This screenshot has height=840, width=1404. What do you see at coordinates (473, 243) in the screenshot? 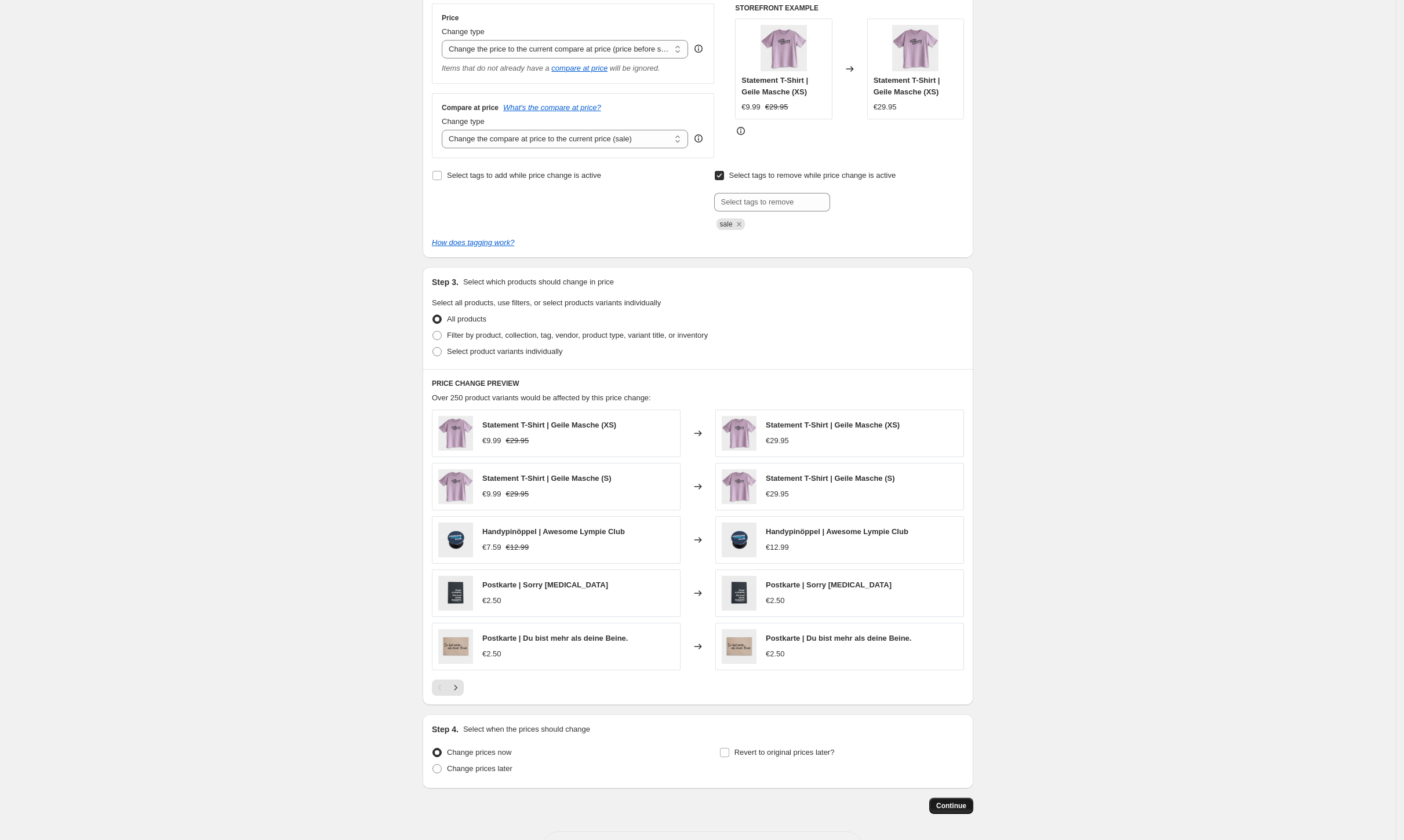
I see `a: How does tagging work?` at bounding box center [473, 243].